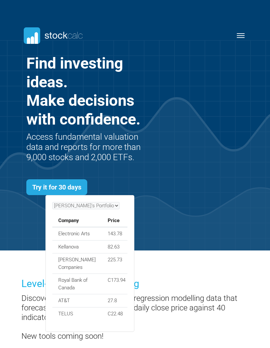 The height and width of the screenshot is (348, 270). Describe the element at coordinates (117, 221) in the screenshot. I see `th: Price` at that location.